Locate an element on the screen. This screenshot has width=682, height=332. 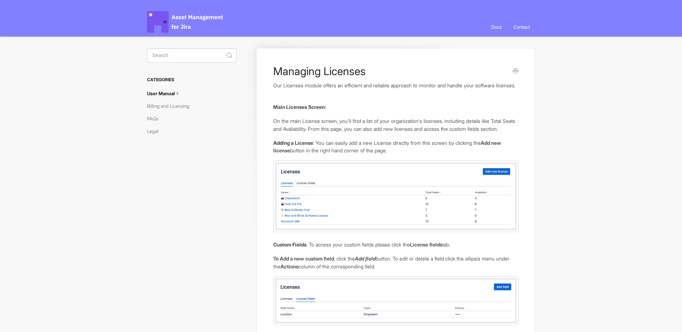
a: Print this Article is located at coordinates (515, 72).